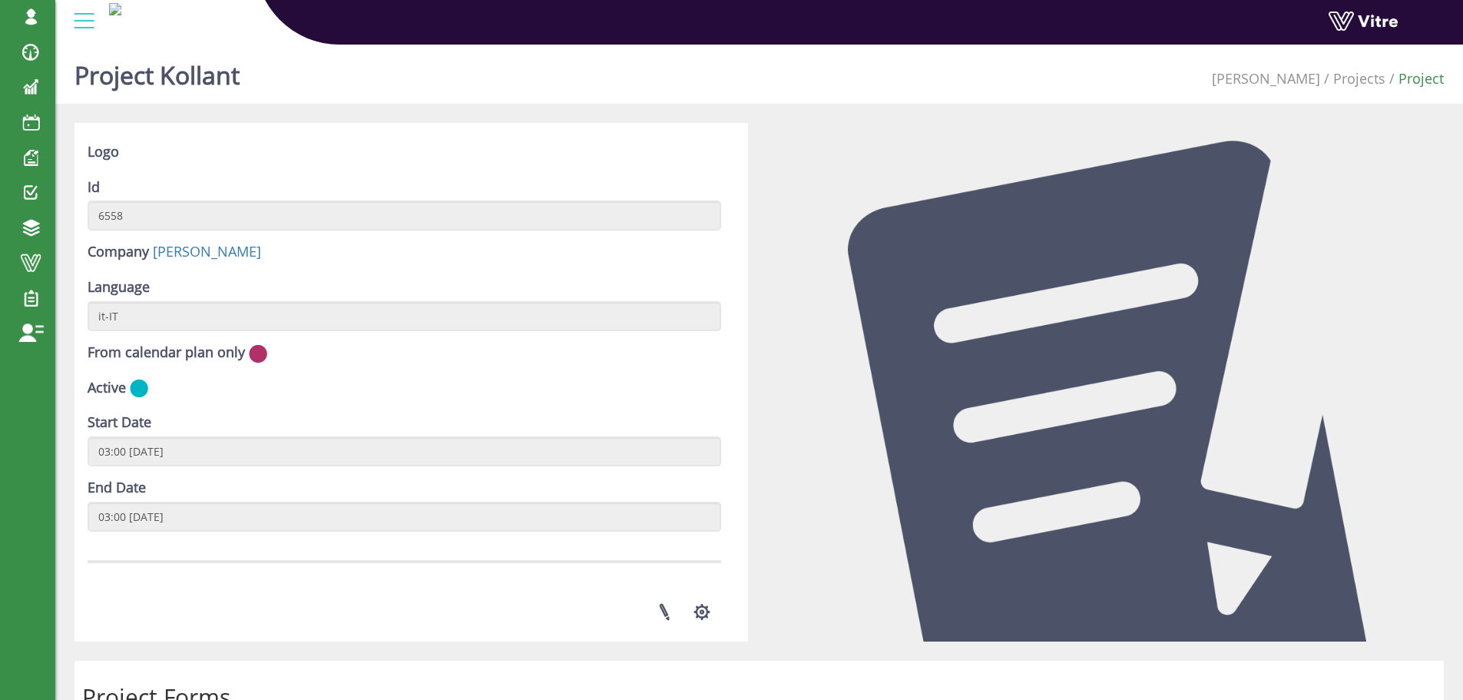  I want to click on li: Project, so click(1415, 79).